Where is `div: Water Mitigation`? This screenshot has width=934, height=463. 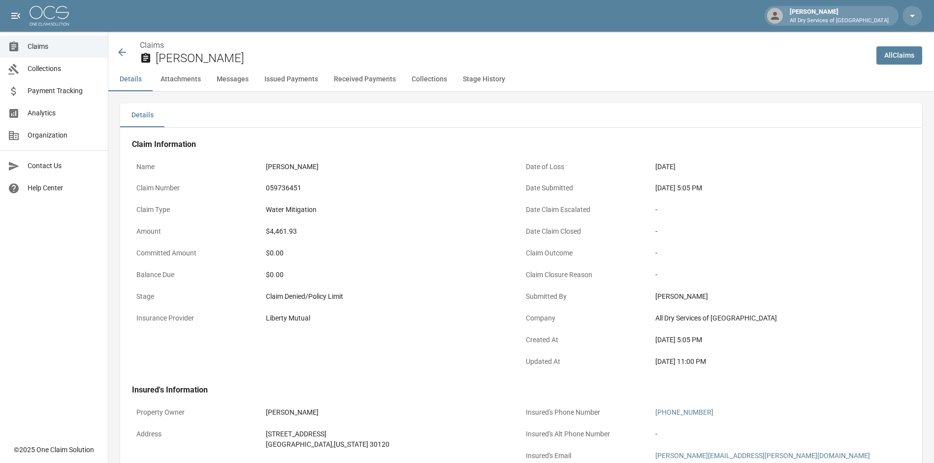 div: Water Mitigation is located at coordinates (391, 209).